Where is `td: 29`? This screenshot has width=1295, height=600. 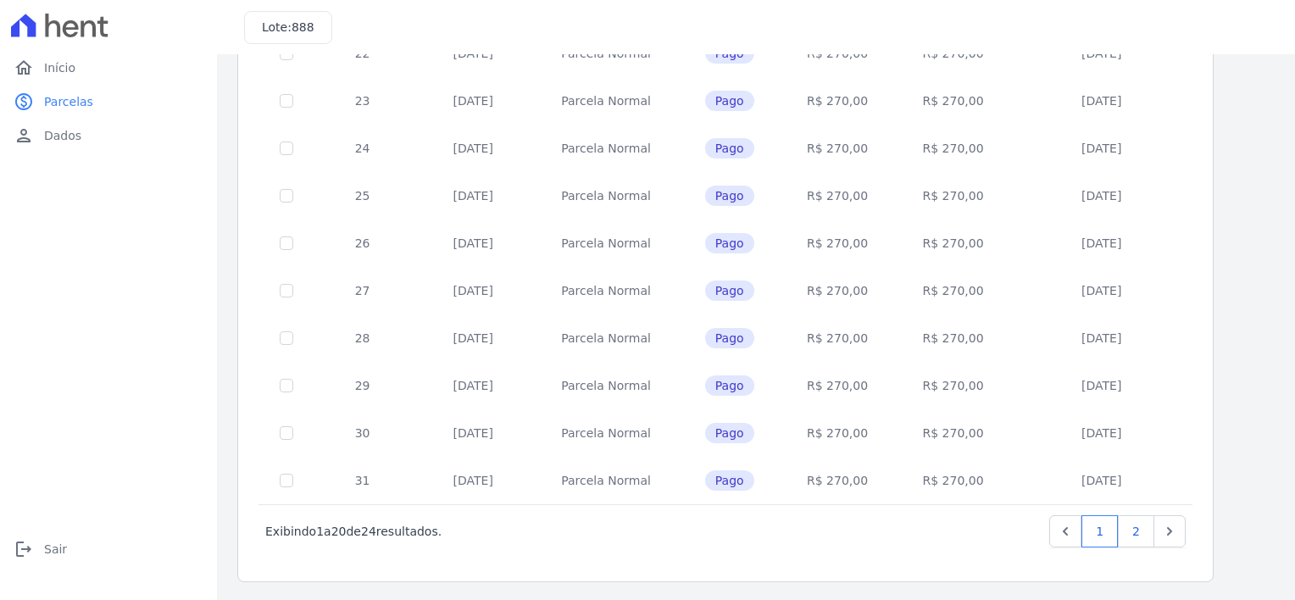 td: 29 is located at coordinates (362, 386).